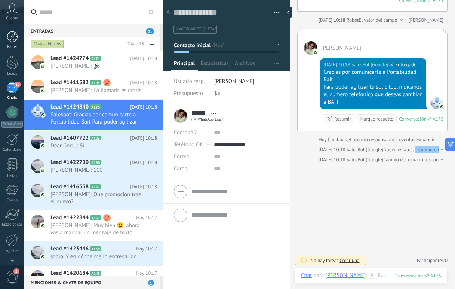 Image resolution: width=455 pixels, height=289 pixels. Describe the element at coordinates (70, 218) in the screenshot. I see `span: Lead #1422844` at that location.